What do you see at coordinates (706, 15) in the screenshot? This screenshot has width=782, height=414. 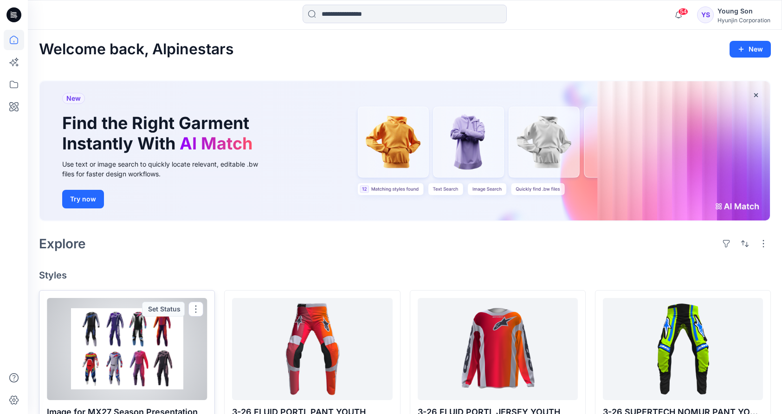 I see `div: YS` at bounding box center [706, 15].